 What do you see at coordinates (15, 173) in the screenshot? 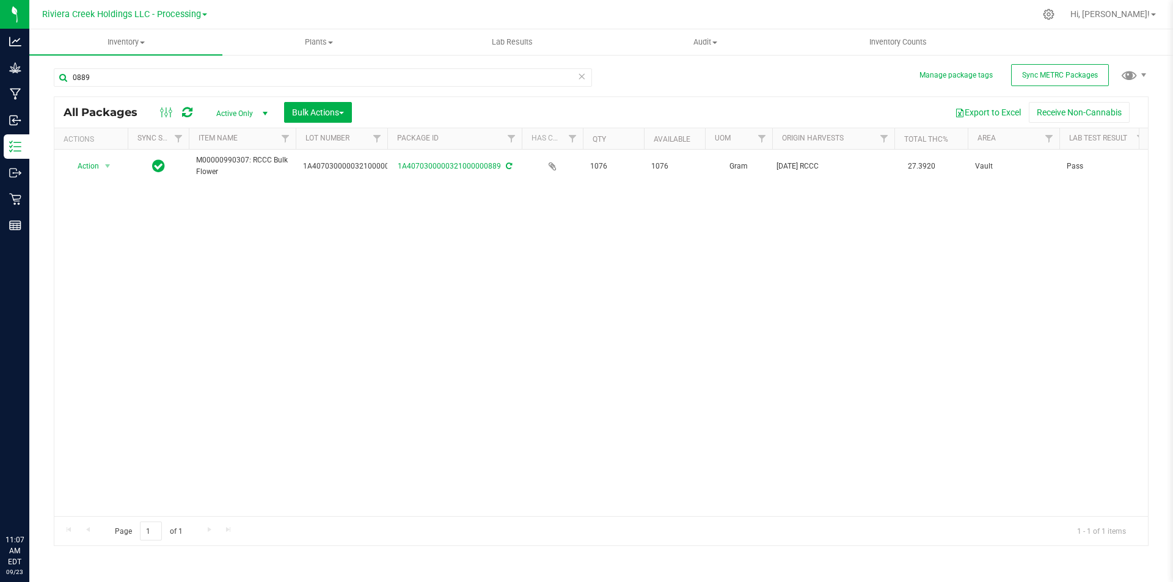
I see `inline-svg: Outbound` at bounding box center [15, 173].